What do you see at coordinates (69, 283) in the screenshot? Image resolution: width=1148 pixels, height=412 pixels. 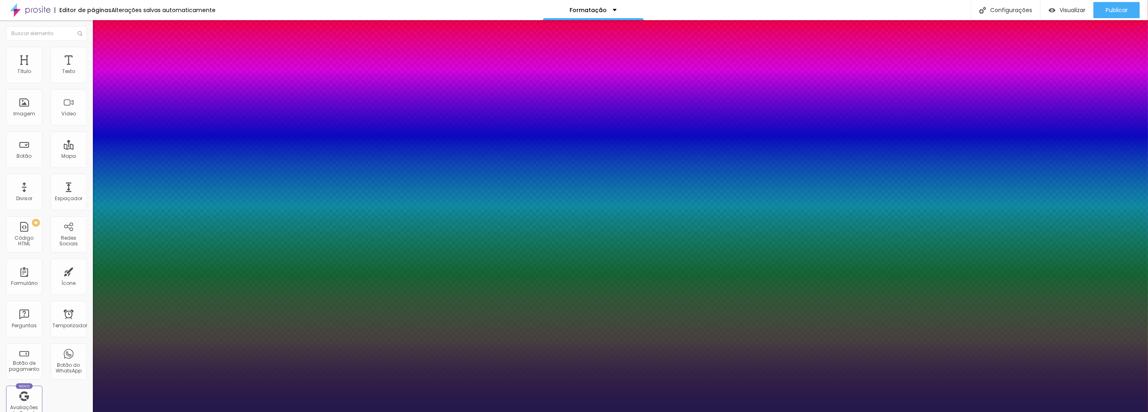 I see `font: Ícone` at bounding box center [69, 283].